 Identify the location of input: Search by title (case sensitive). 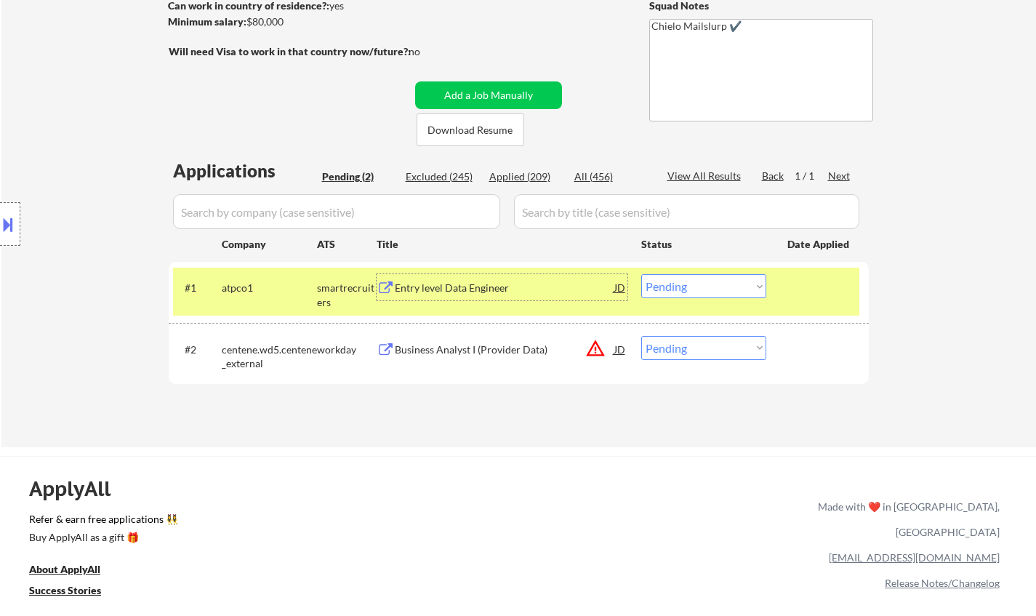
(686, 212).